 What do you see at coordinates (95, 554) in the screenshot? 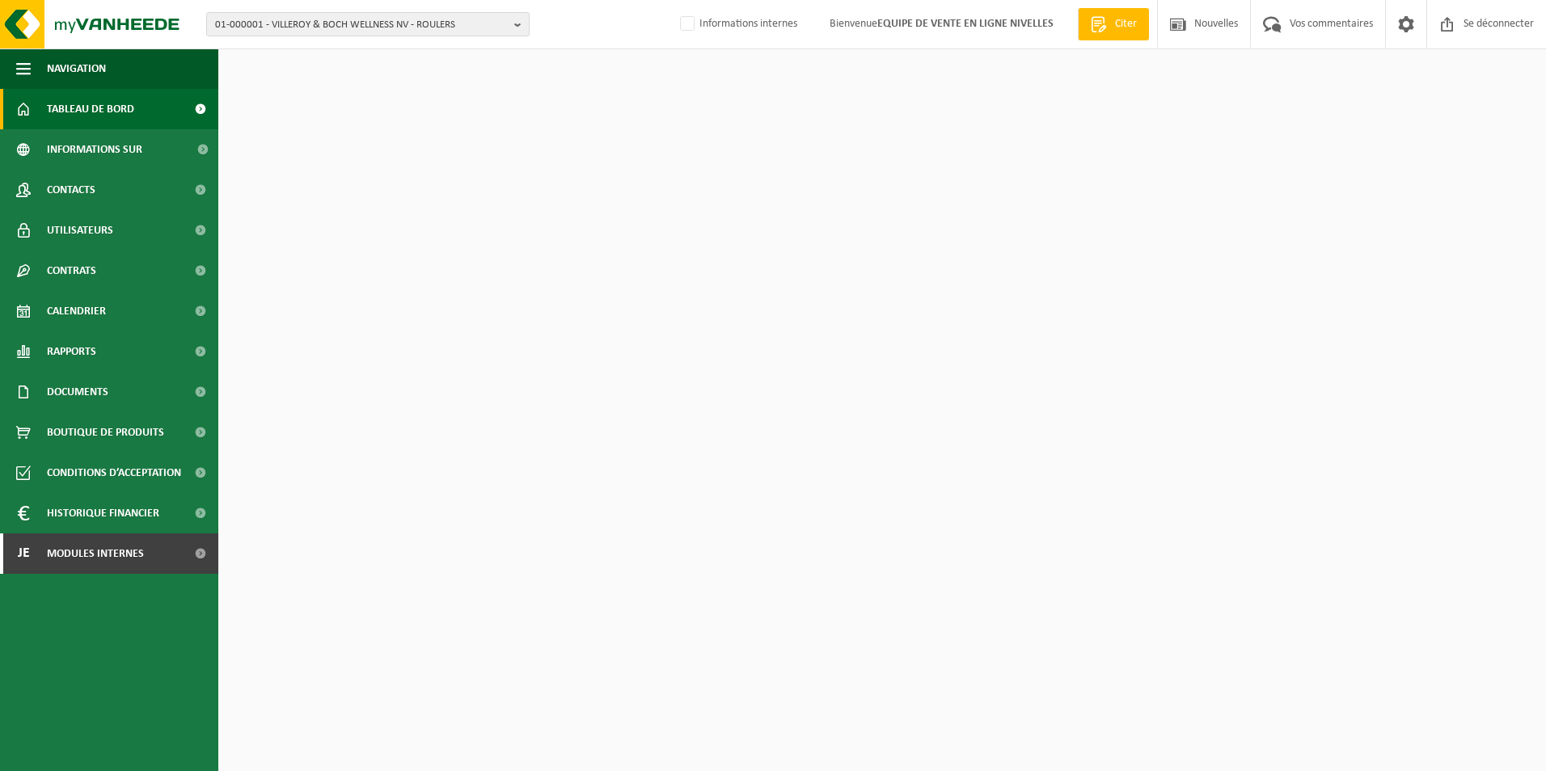
I see `span: Modules internes` at bounding box center [95, 554].